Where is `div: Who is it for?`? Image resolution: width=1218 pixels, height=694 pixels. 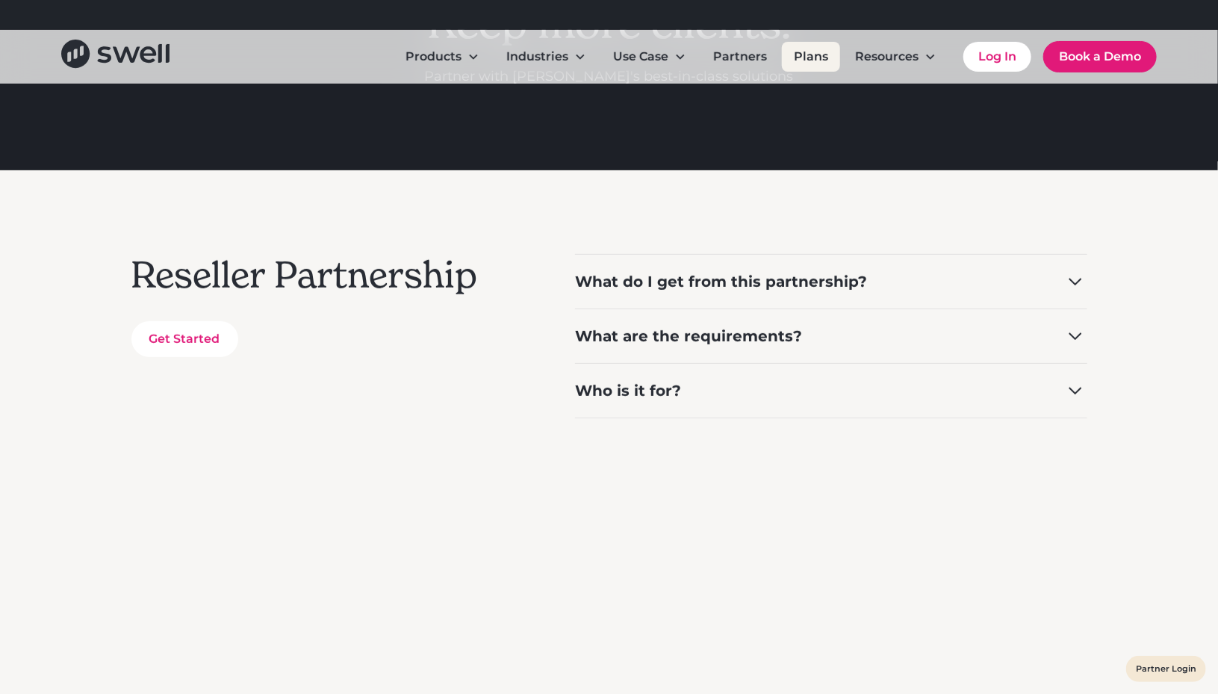
div: Who is it for? is located at coordinates (628, 390).